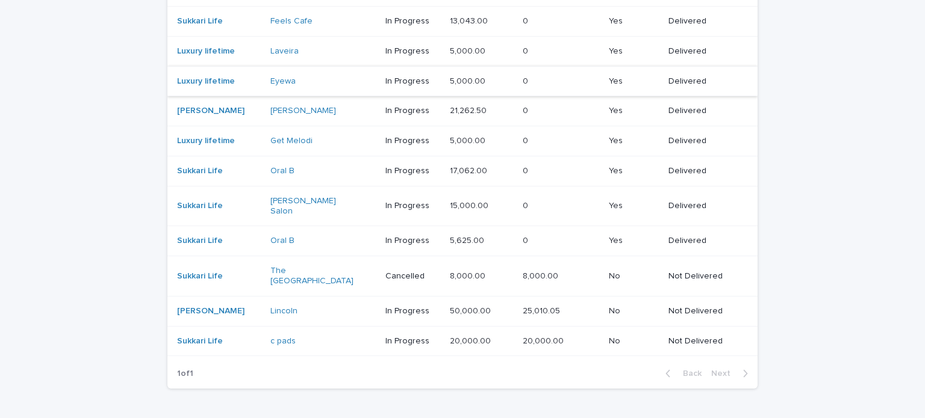  I want to click on p: 21,262.50, so click(469, 110).